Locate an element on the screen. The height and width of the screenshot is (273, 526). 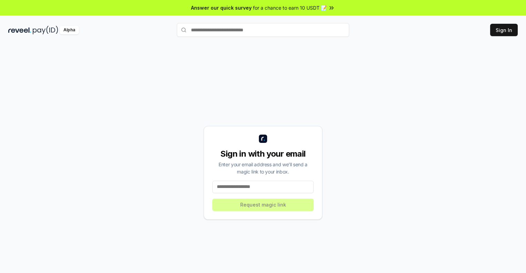
div: Sign in with your email is located at coordinates (263, 154).